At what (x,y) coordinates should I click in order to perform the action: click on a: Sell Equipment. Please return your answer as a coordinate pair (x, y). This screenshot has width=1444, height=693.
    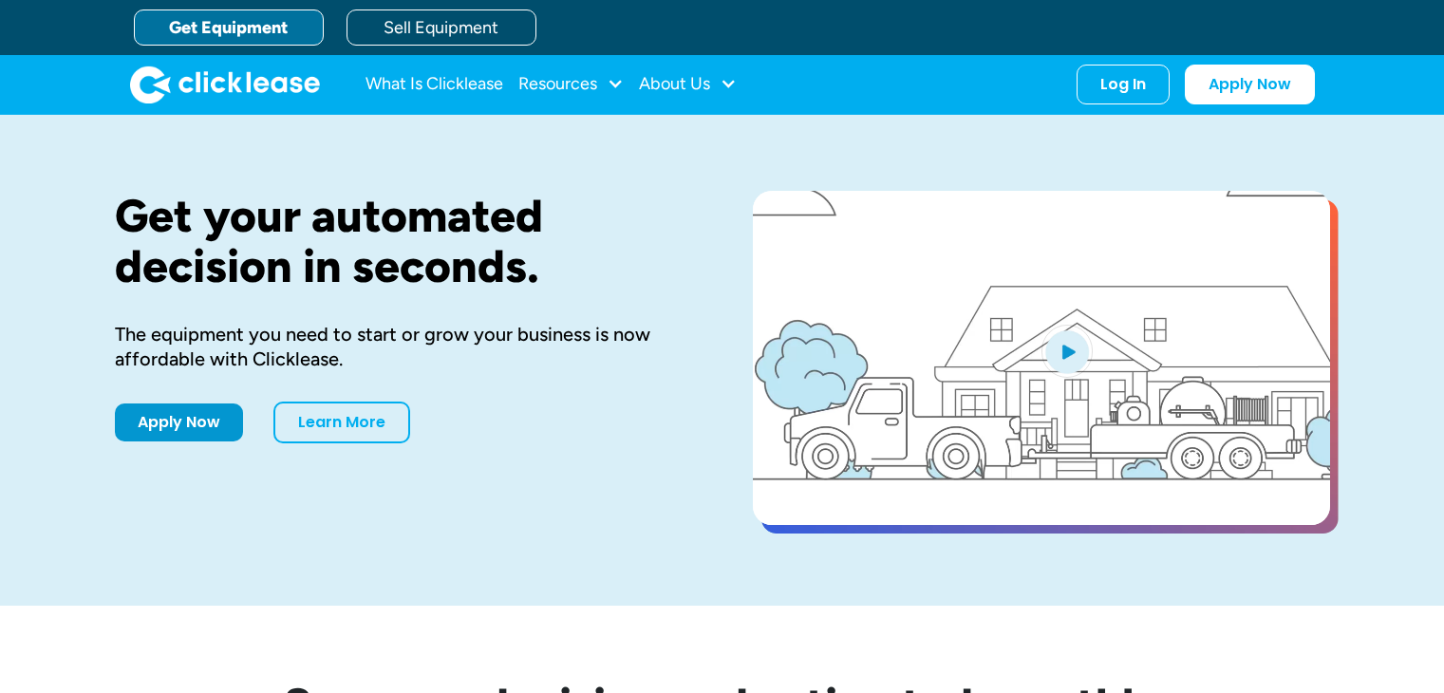
    Looking at the image, I should click on (441, 28).